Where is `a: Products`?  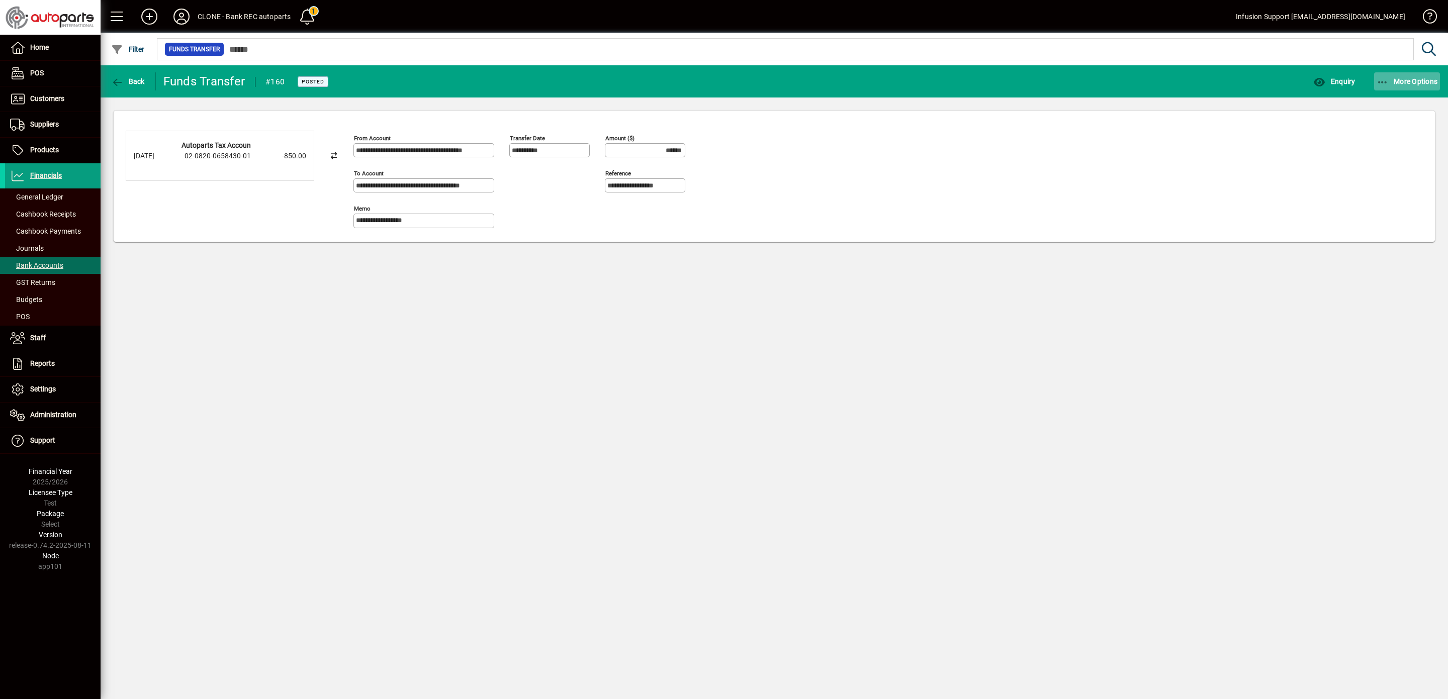 a: Products is located at coordinates (53, 150).